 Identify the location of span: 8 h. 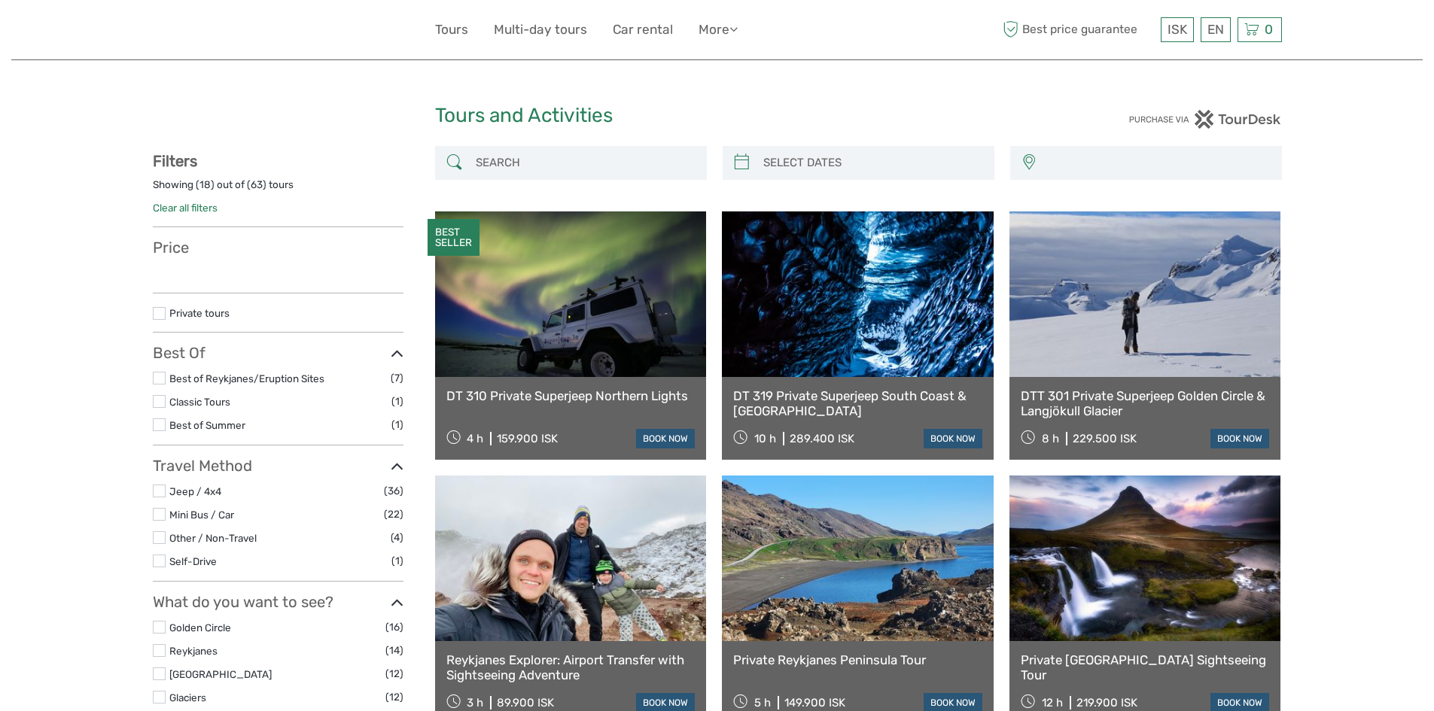
(1050, 439).